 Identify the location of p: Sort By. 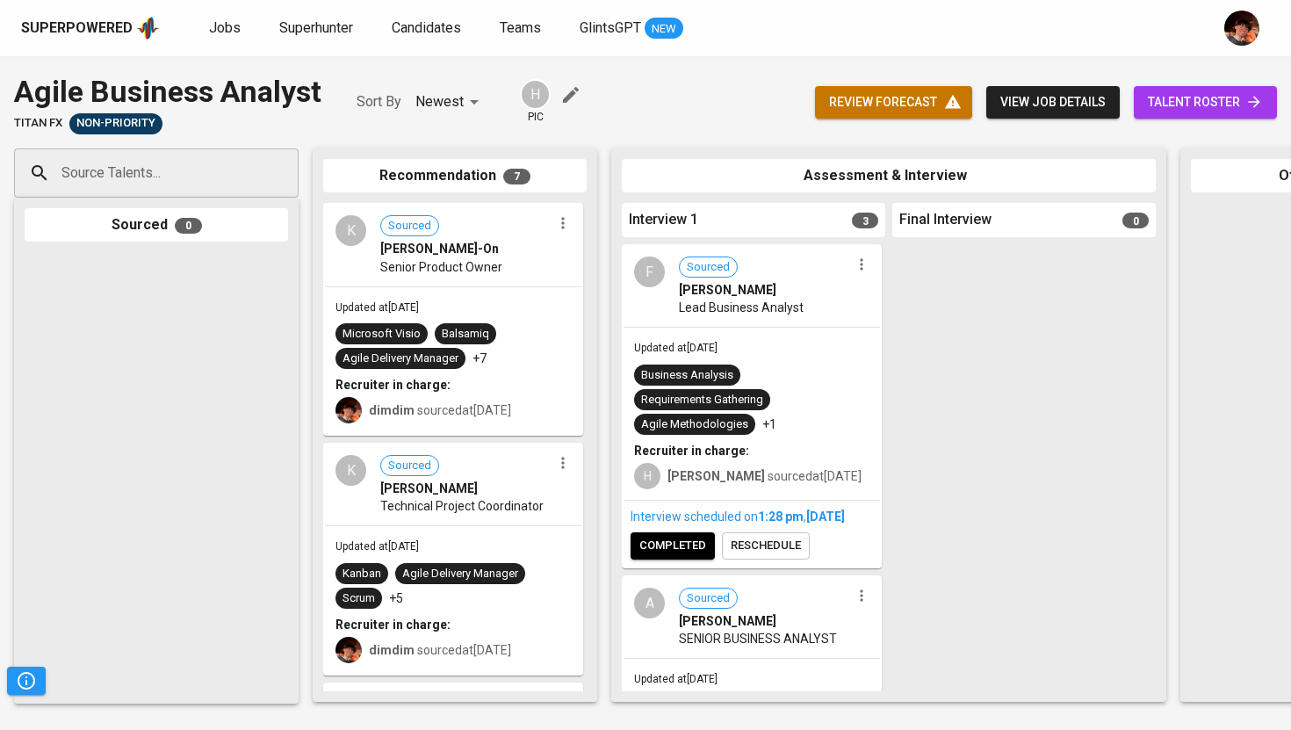
(379, 102).